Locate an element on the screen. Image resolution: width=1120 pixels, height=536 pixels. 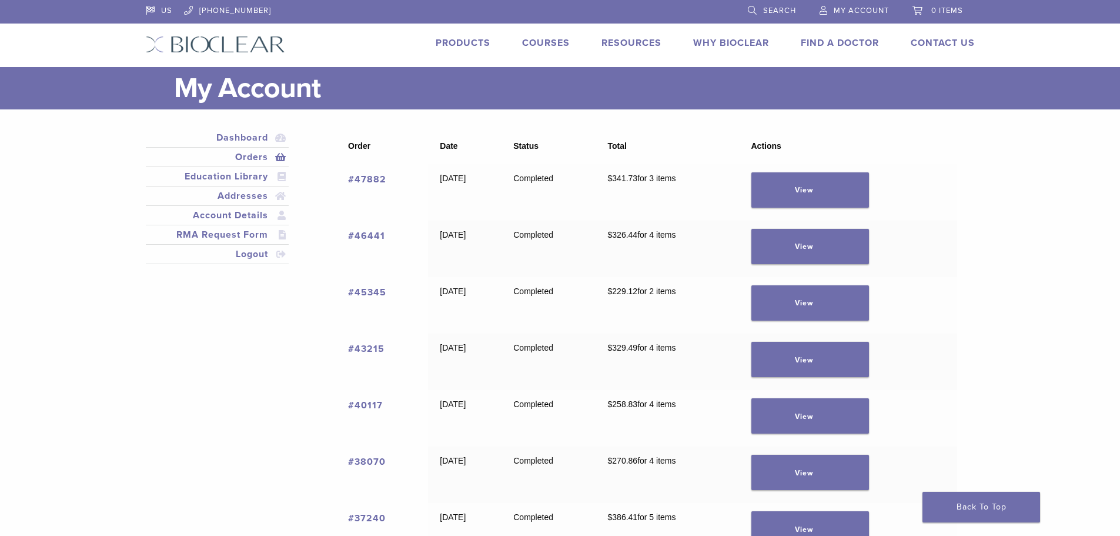
a: View order number 40117 is located at coordinates (365, 405).